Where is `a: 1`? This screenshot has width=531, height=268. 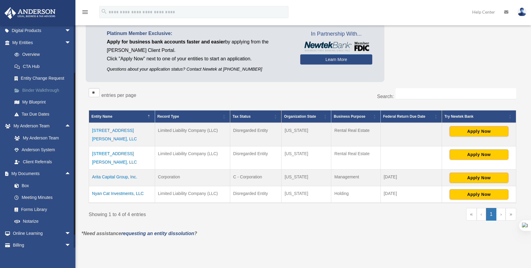
a: 1 is located at coordinates (492, 214).